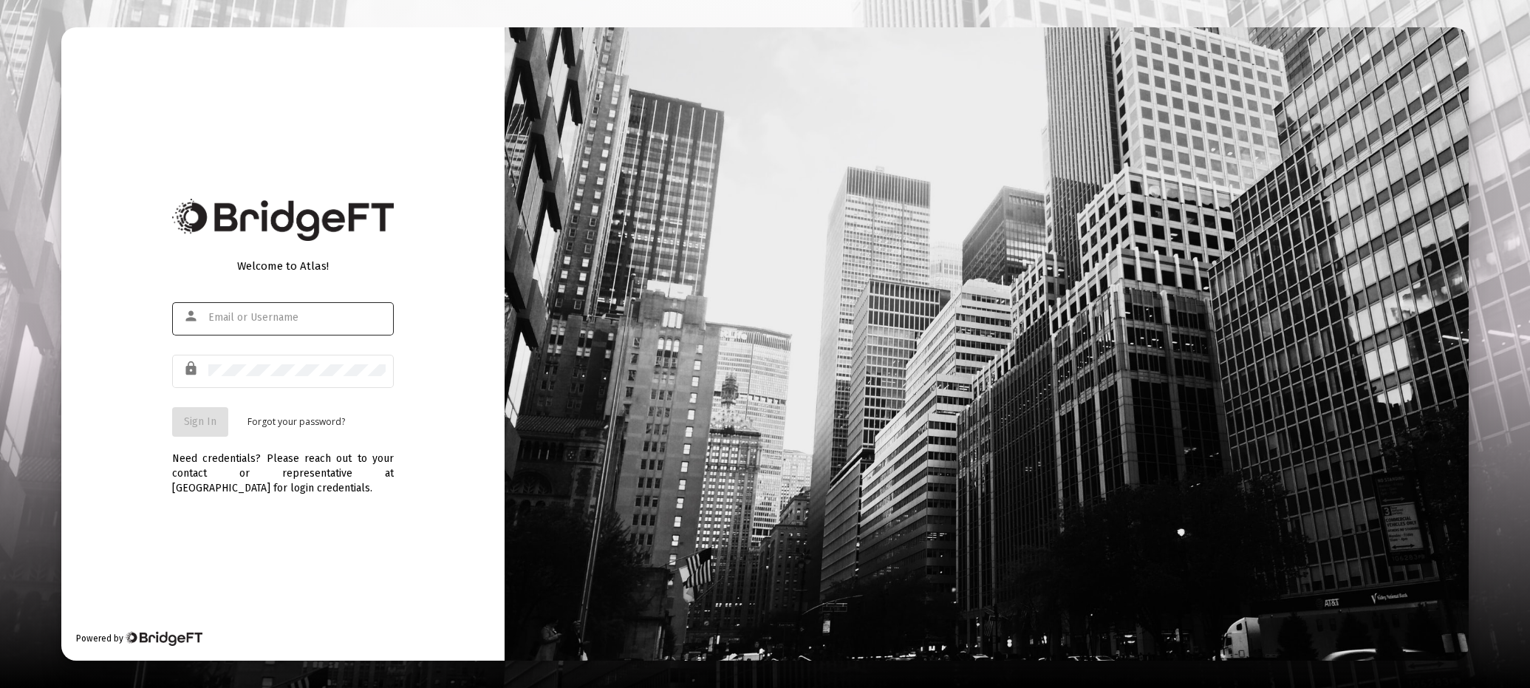 The width and height of the screenshot is (1530, 688). Describe the element at coordinates (200, 421) in the screenshot. I see `span: Sign In` at that location.